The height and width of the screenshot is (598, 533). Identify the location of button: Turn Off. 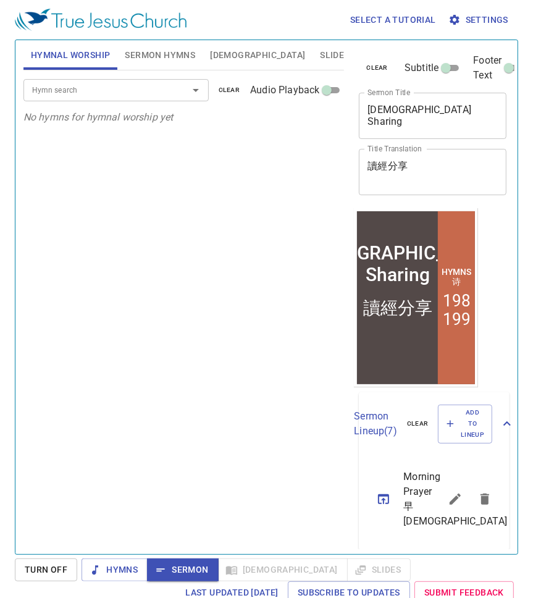
(46, 570).